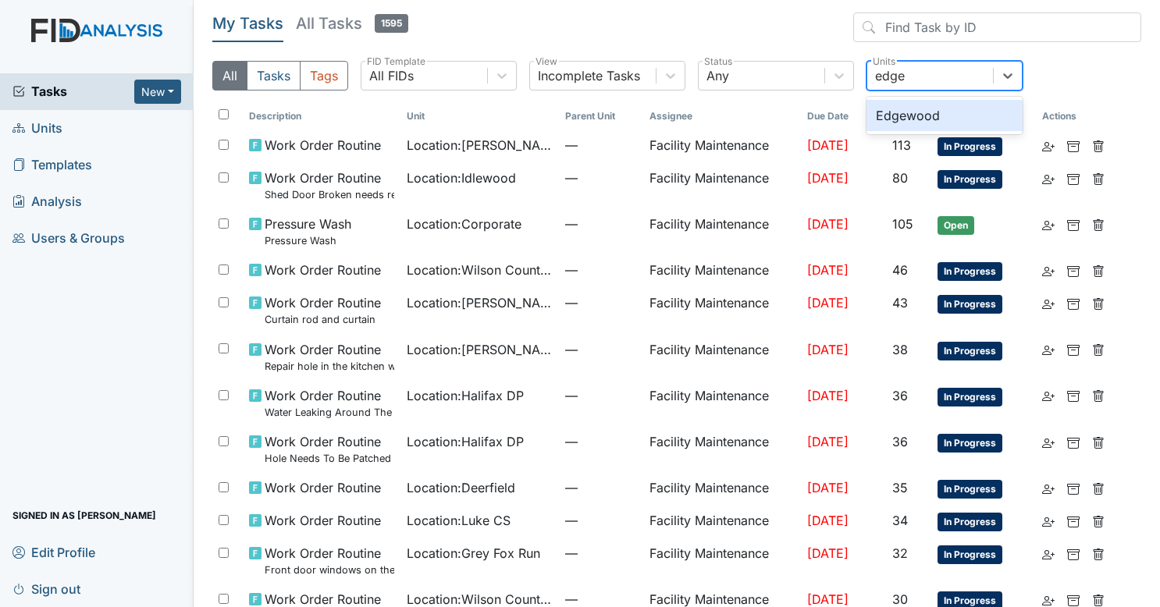 The image size is (1160, 607). Describe the element at coordinates (465, 396) in the screenshot. I see `span: Location : Halifax DP` at that location.